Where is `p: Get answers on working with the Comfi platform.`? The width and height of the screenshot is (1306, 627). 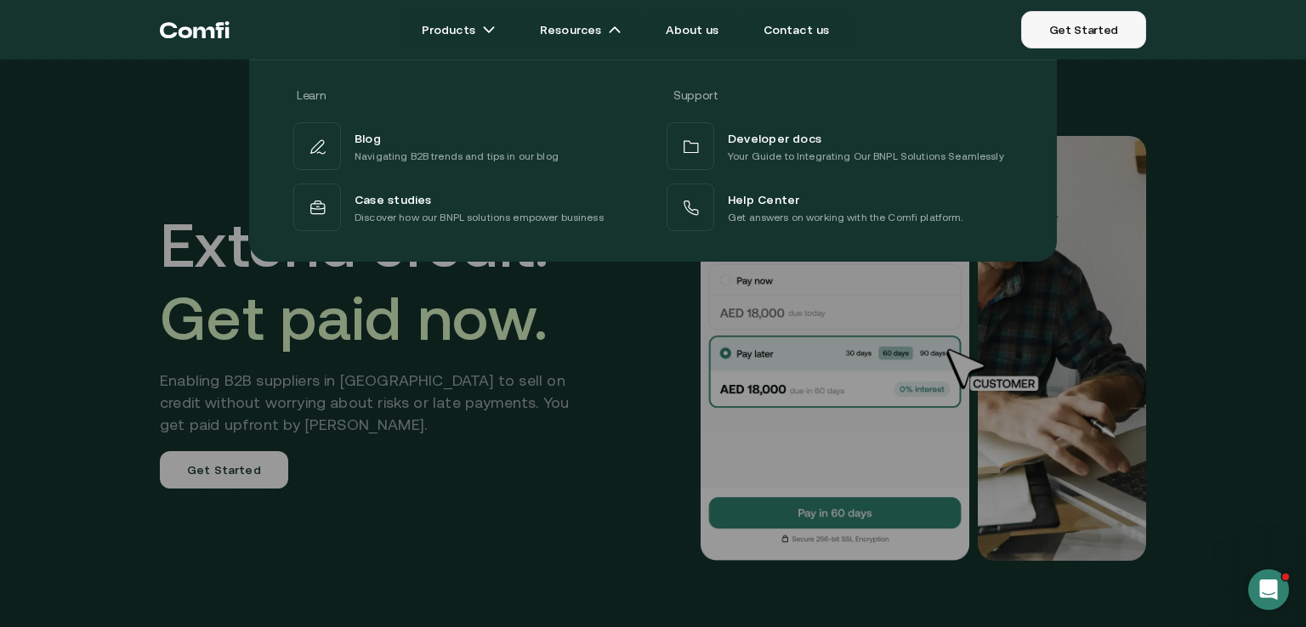 p: Get answers on working with the Comfi platform. is located at coordinates (845, 218).